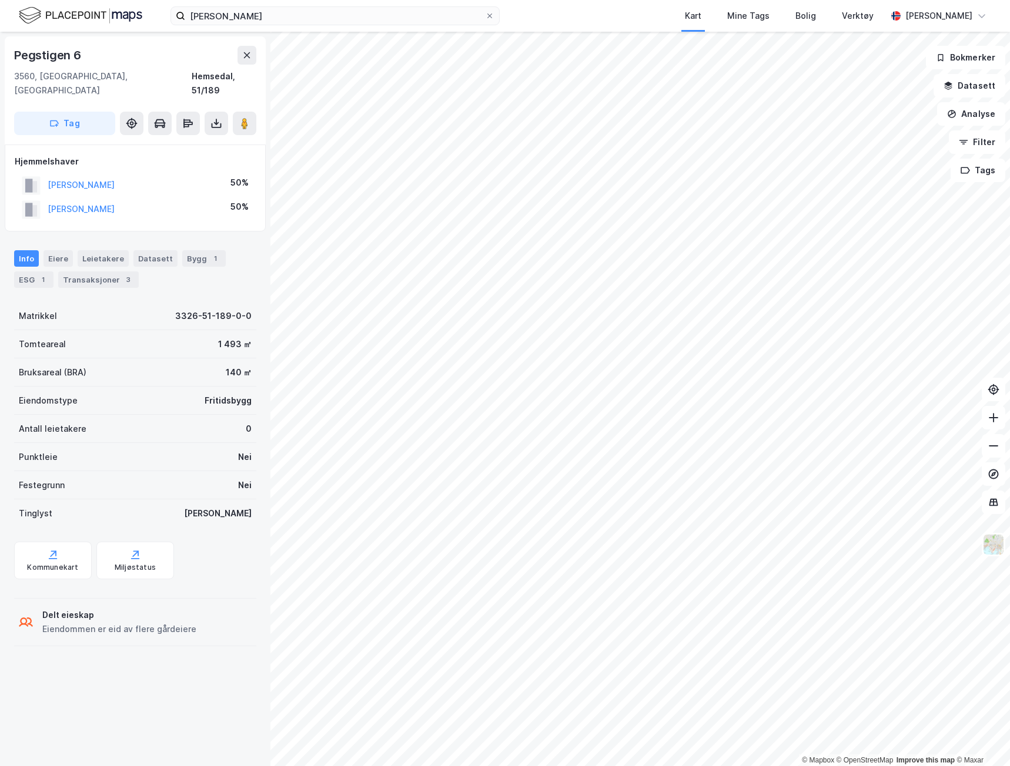 The height and width of the screenshot is (766, 1010). I want to click on div: Mine Tags, so click(748, 16).